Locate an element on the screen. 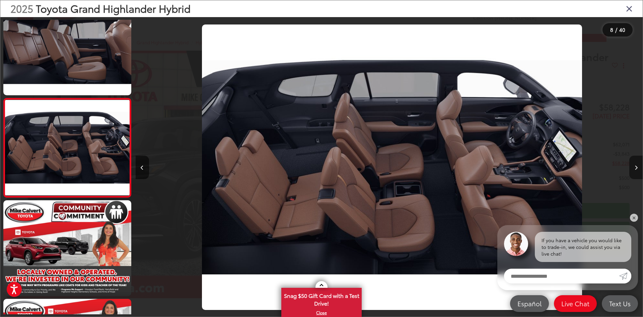  span: 8 is located at coordinates (612, 29).